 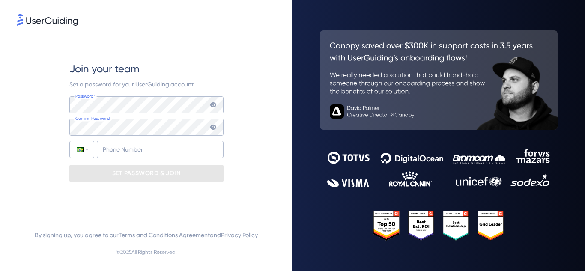 I want to click on p: SET PASSWORD & JOIN, so click(x=147, y=174).